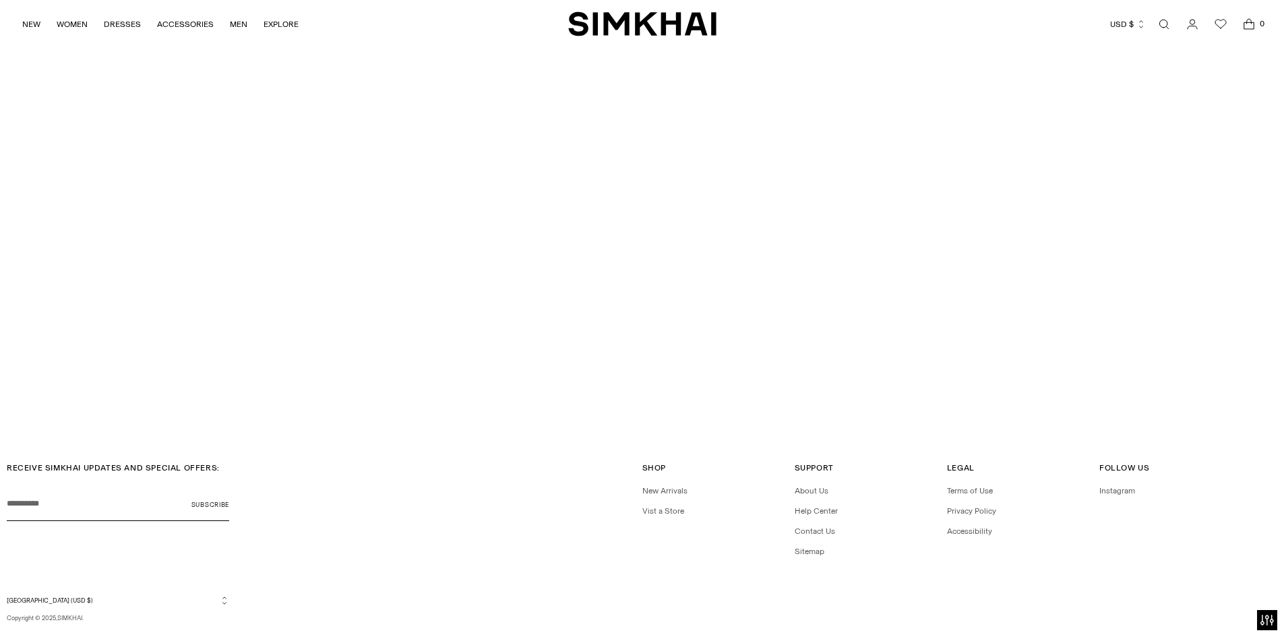  What do you see at coordinates (1262, 24) in the screenshot?
I see `span: 0` at bounding box center [1262, 24].